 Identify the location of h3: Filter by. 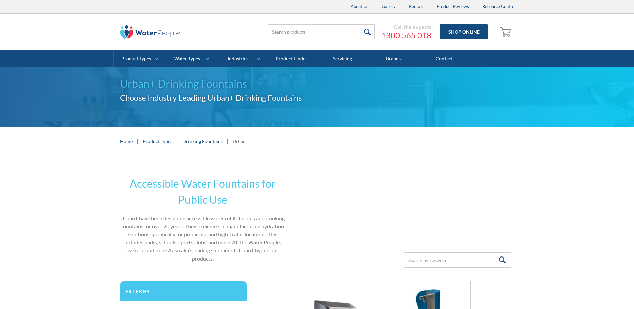
(183, 291).